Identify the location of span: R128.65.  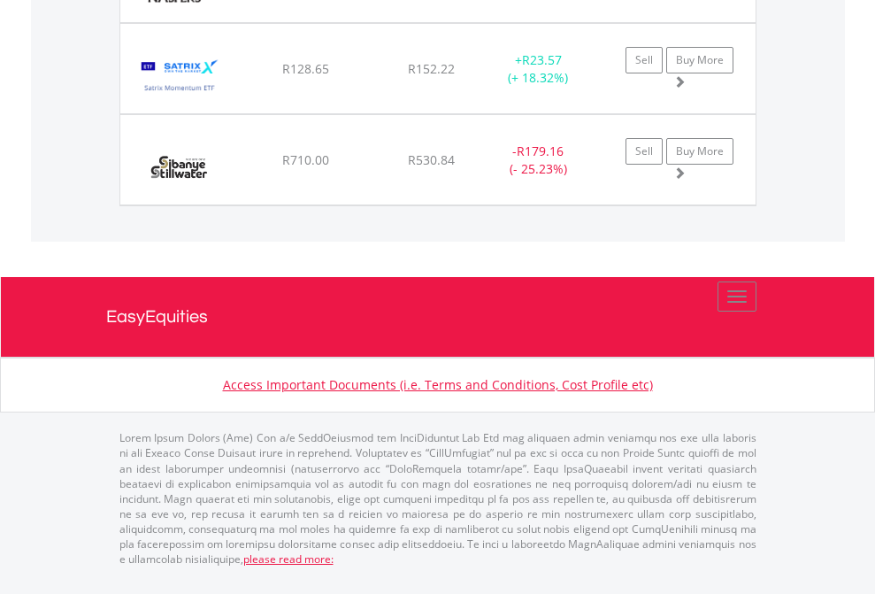
(305, 68).